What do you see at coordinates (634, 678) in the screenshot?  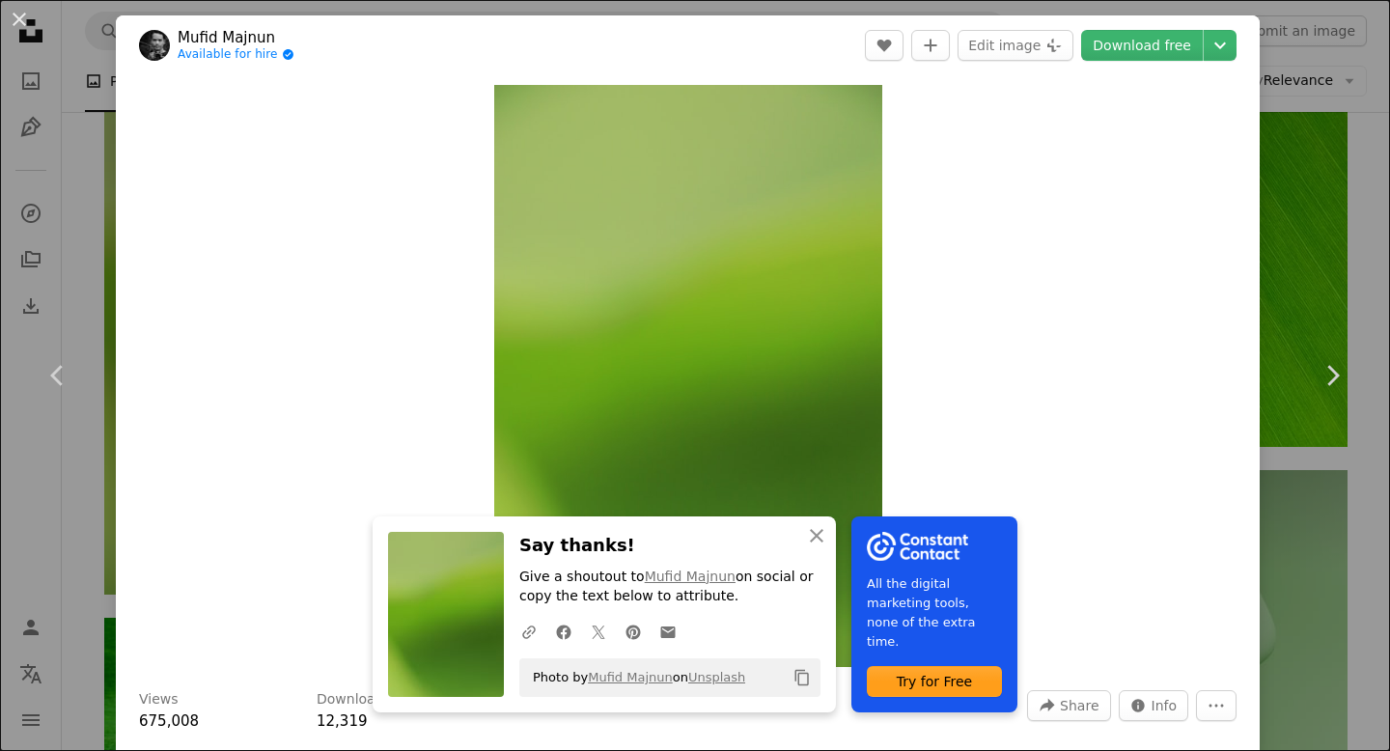 I see `span: Photo by on` at bounding box center [634, 678].